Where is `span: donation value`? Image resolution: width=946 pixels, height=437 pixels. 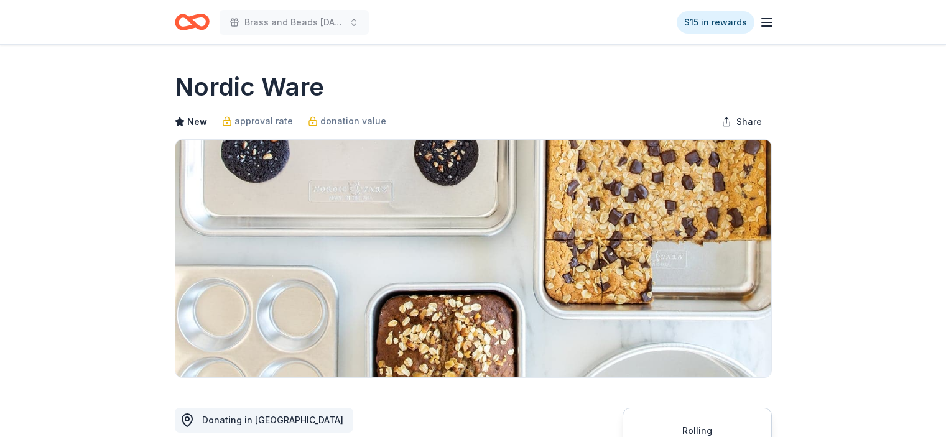
span: donation value is located at coordinates (353, 121).